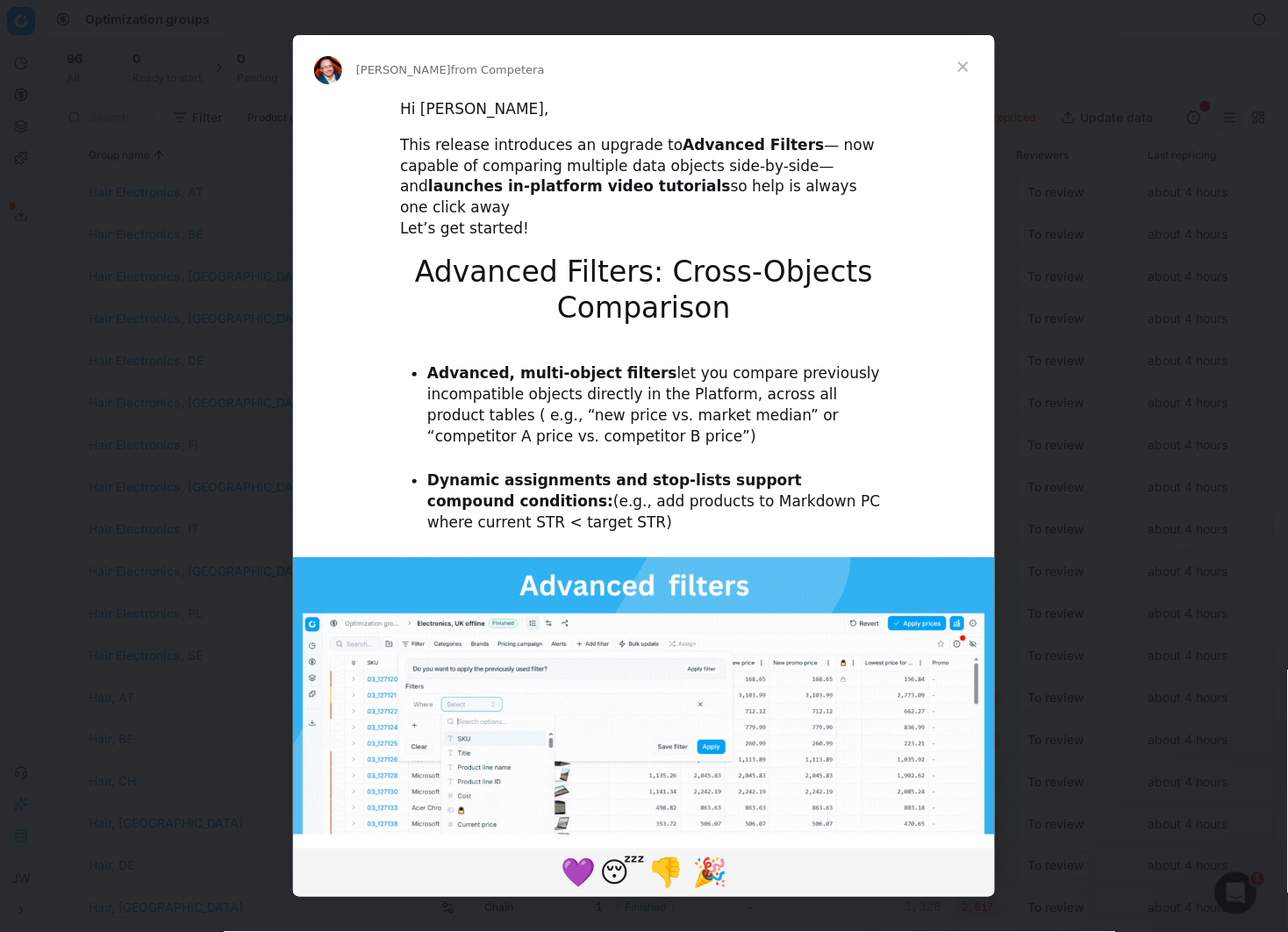 Image resolution: width=1288 pixels, height=932 pixels. Describe the element at coordinates (709, 872) in the screenshot. I see `span: tada reaction` at that location.